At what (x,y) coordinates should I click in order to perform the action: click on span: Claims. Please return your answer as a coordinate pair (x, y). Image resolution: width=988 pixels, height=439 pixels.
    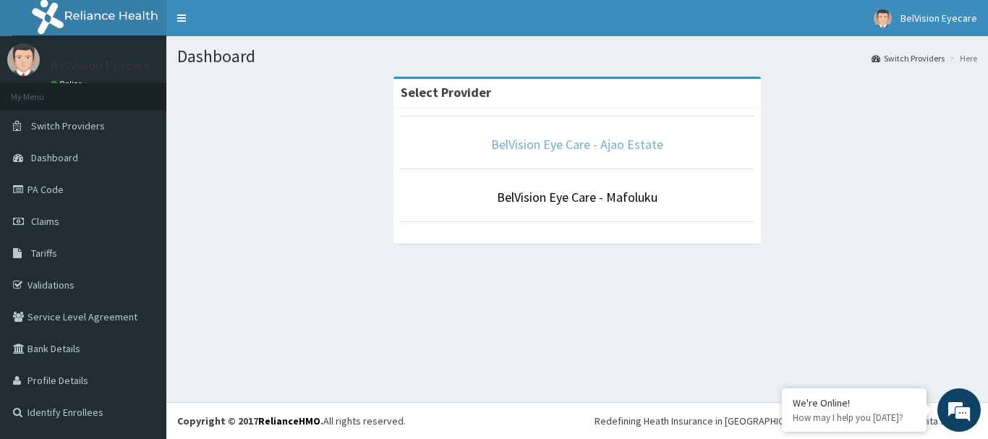
    Looking at the image, I should click on (45, 221).